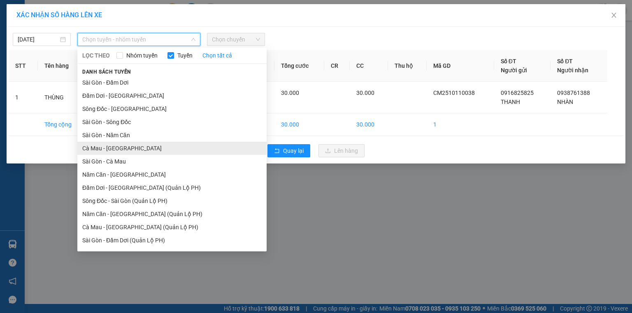  Describe the element at coordinates (514, 70) in the screenshot. I see `span: Người gửi` at that location.